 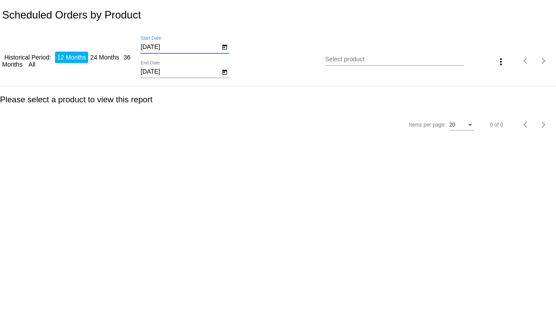 I want to click on li: 36 Months, so click(x=66, y=61).